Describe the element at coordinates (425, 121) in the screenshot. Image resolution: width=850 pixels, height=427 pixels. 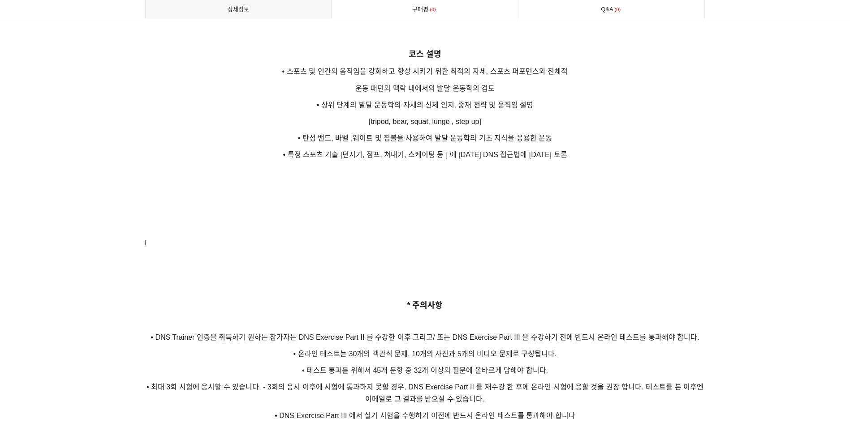
I see `span: [tripod, bear, squat, lunge , step up]` at that location.